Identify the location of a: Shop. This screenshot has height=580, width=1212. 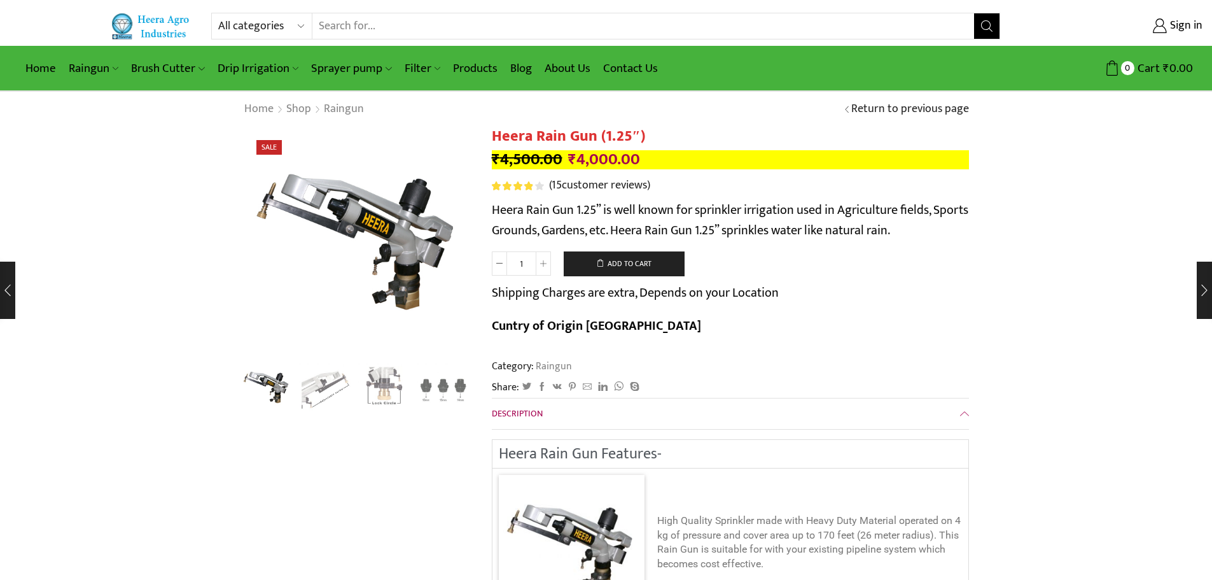
(298, 109).